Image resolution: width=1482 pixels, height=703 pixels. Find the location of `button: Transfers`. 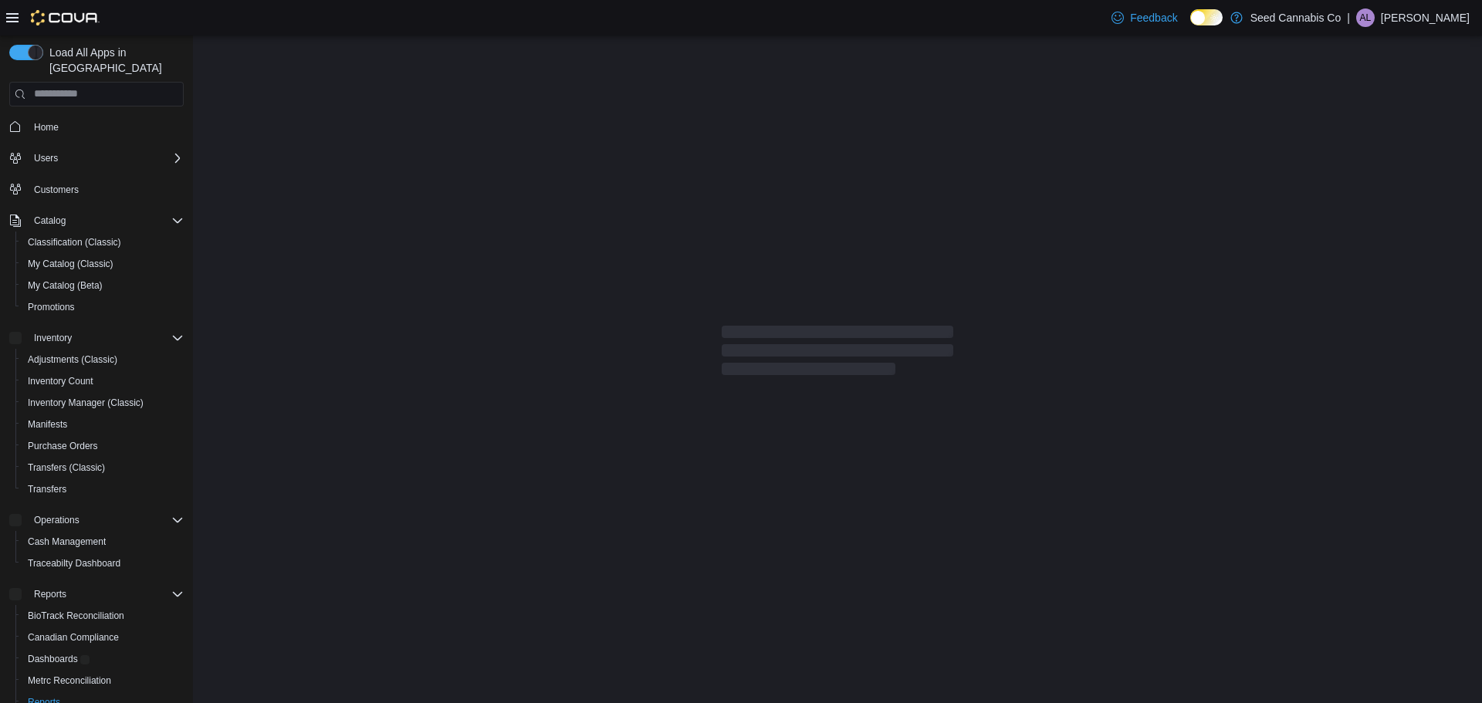

button: Transfers is located at coordinates (103, 489).